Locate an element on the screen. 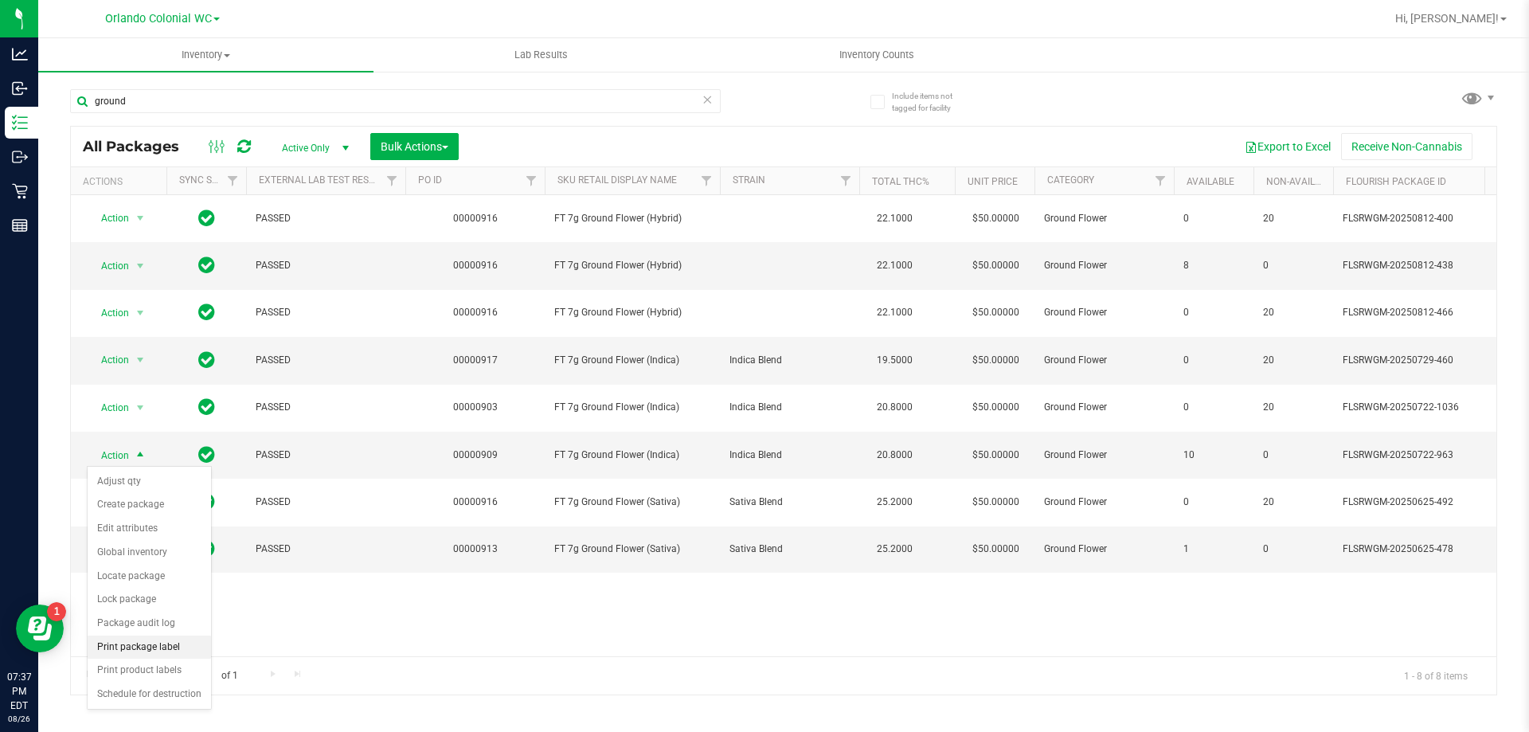 Image resolution: width=1529 pixels, height=732 pixels. li: Adjust qty is located at coordinates (149, 482).